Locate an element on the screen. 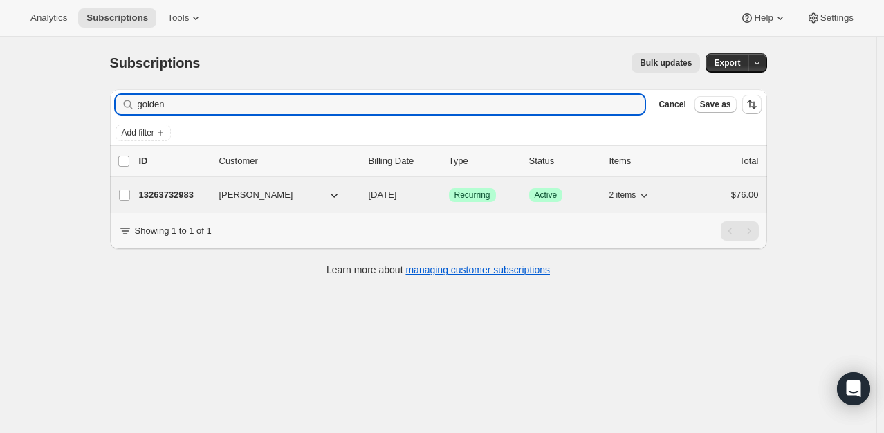 The image size is (884, 433). button: 2 items is located at coordinates (630, 195).